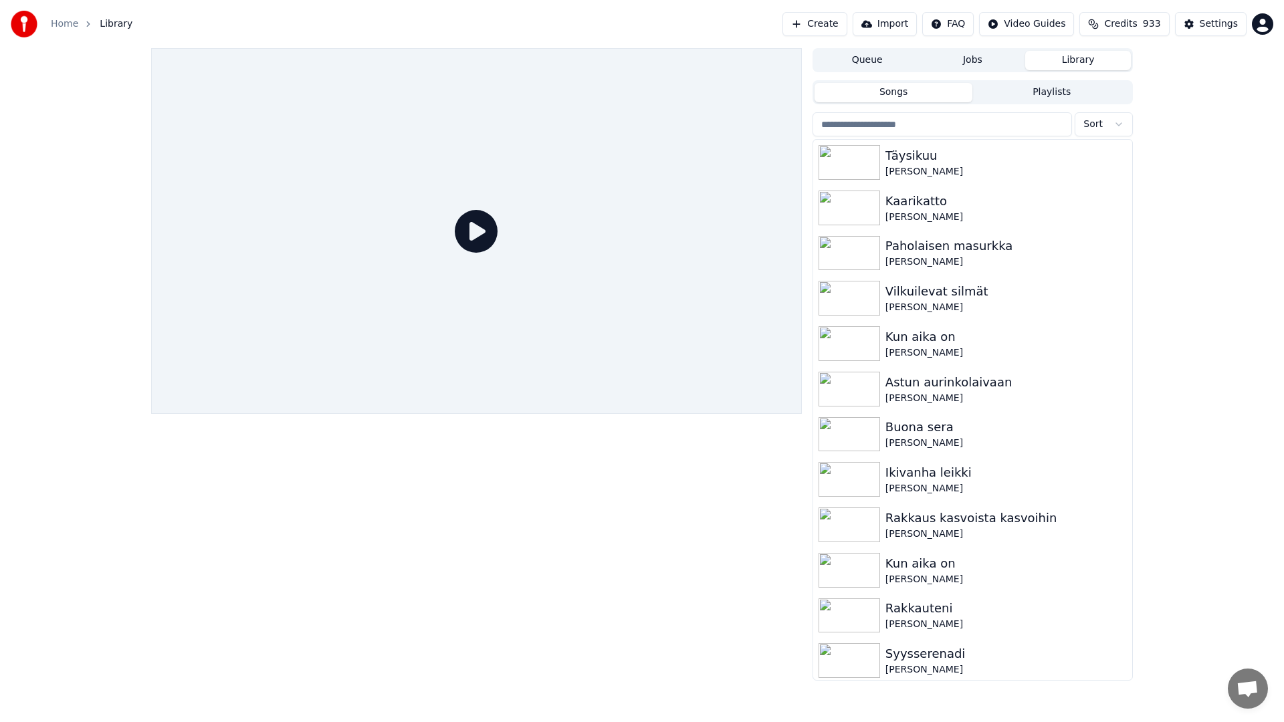 The image size is (1284, 722). I want to click on button: FAQ, so click(947, 24).